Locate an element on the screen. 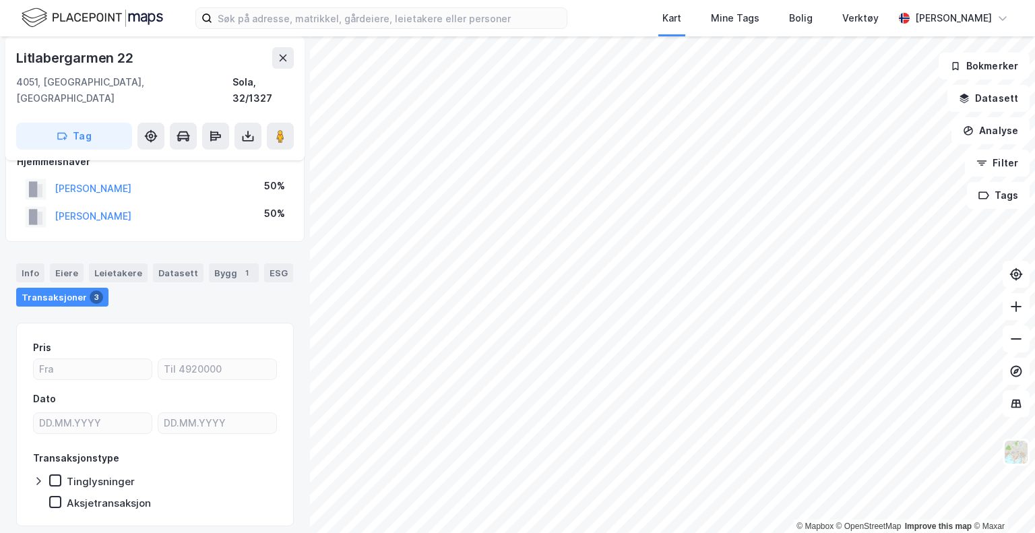  input: Fra is located at coordinates (92, 369).